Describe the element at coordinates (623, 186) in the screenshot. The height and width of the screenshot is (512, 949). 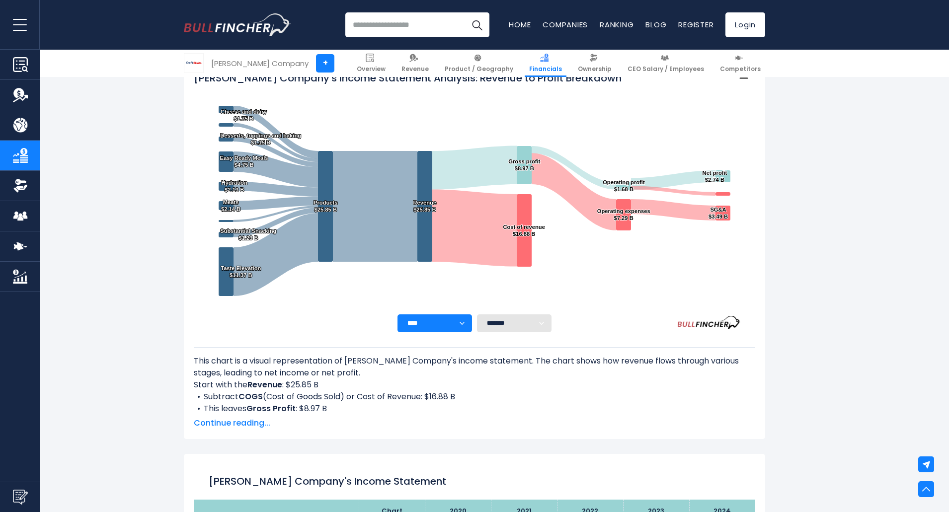
I see `text: Operating profit $1.68 B` at that location.